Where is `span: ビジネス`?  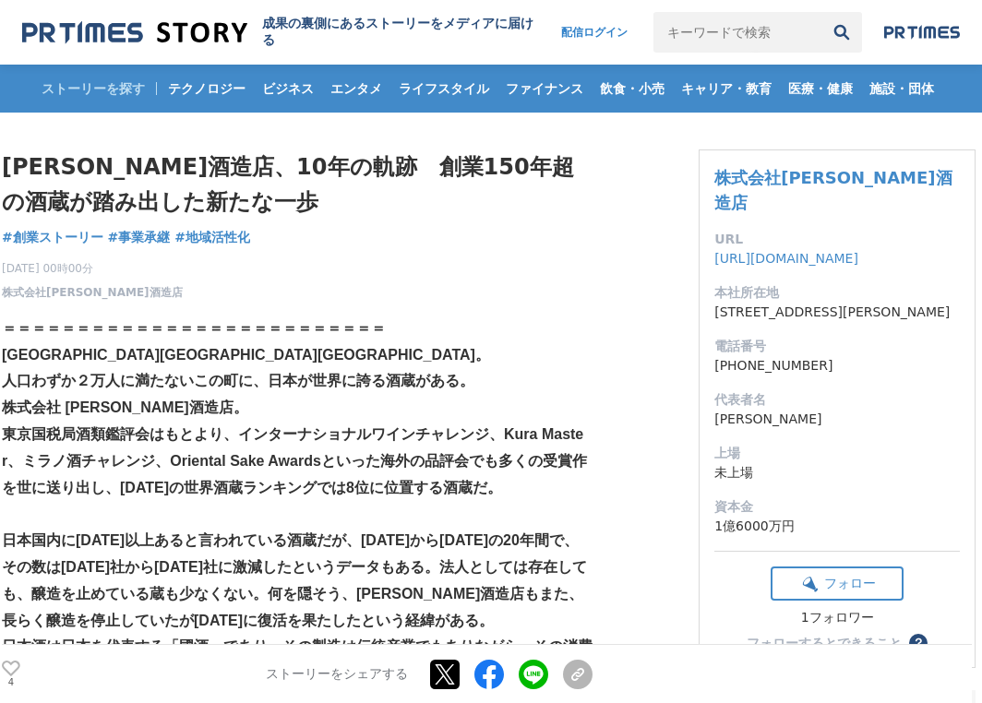
span: ビジネス is located at coordinates (288, 89).